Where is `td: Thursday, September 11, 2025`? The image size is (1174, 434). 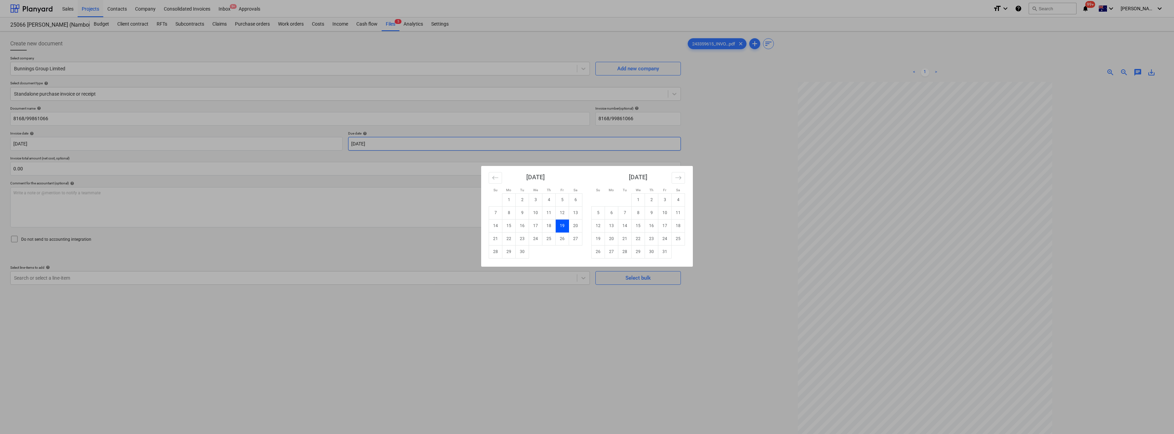
td: Thursday, September 11, 2025 is located at coordinates (549, 213).